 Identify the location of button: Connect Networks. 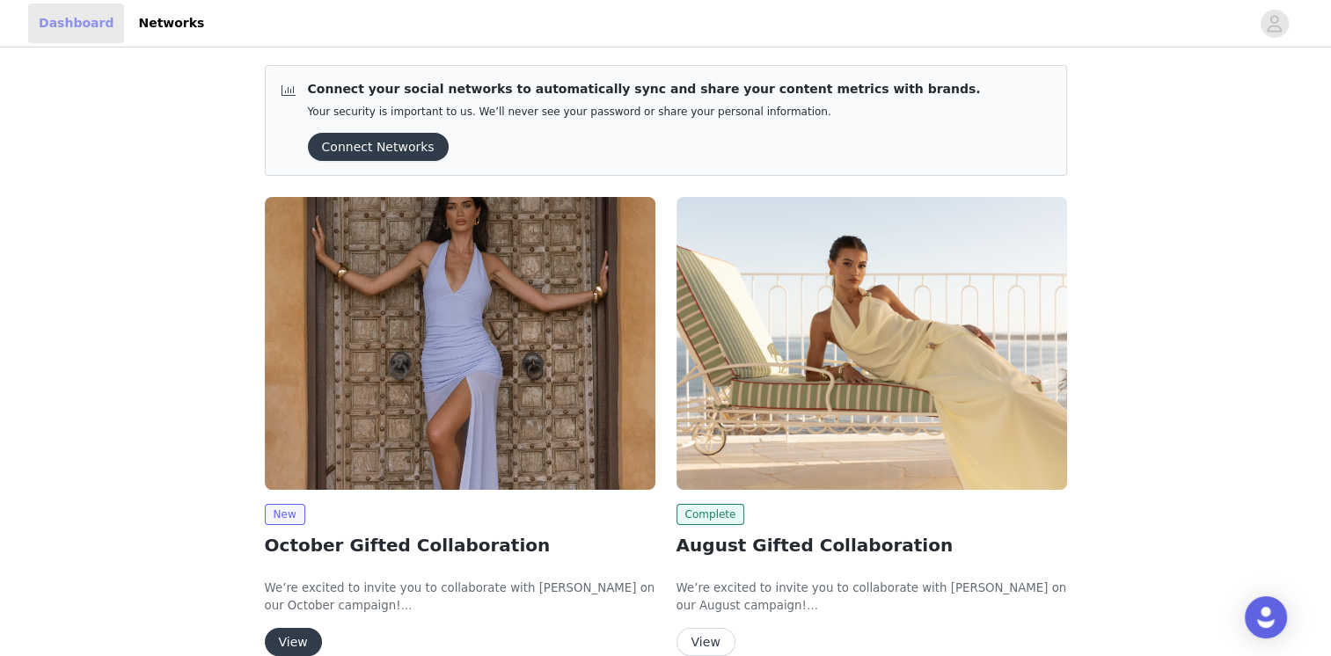
(378, 147).